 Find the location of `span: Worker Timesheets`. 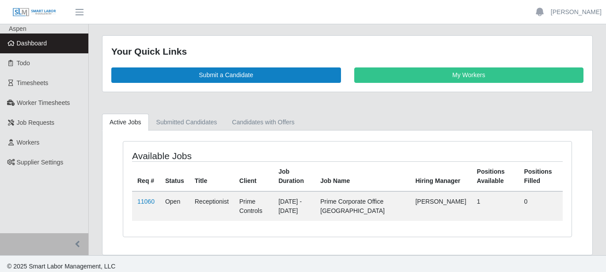

span: Worker Timesheets is located at coordinates (43, 103).